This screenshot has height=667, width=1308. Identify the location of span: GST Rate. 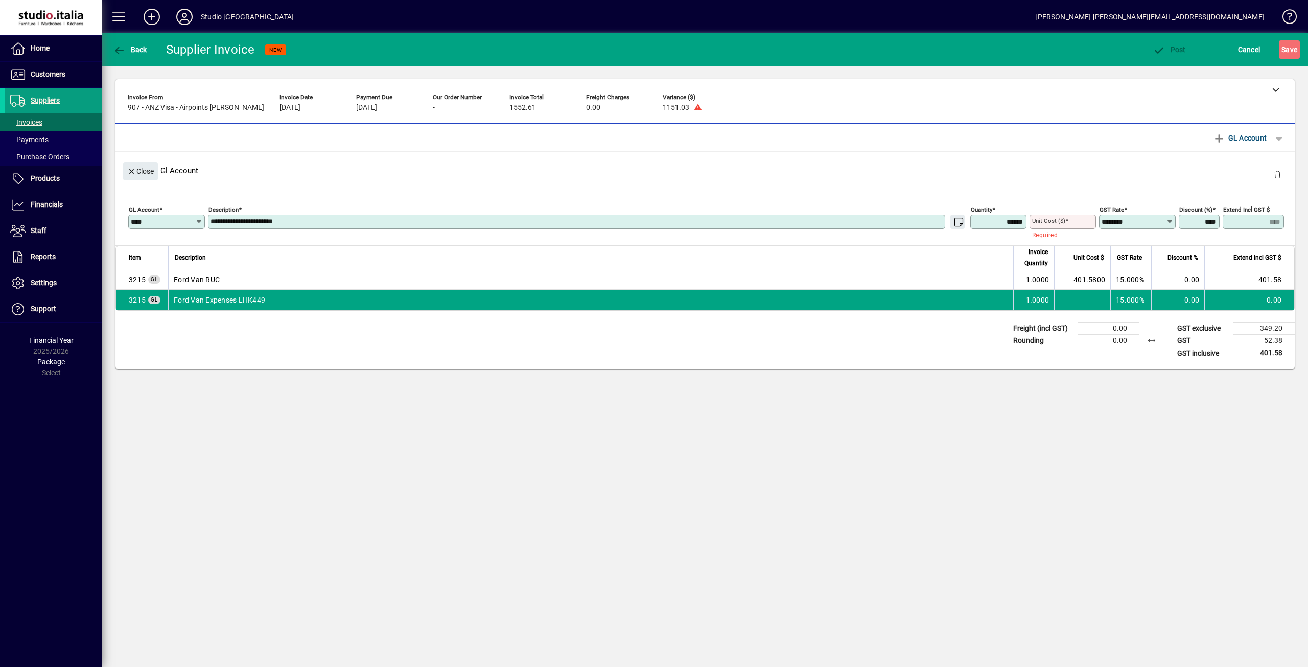
(1129, 258).